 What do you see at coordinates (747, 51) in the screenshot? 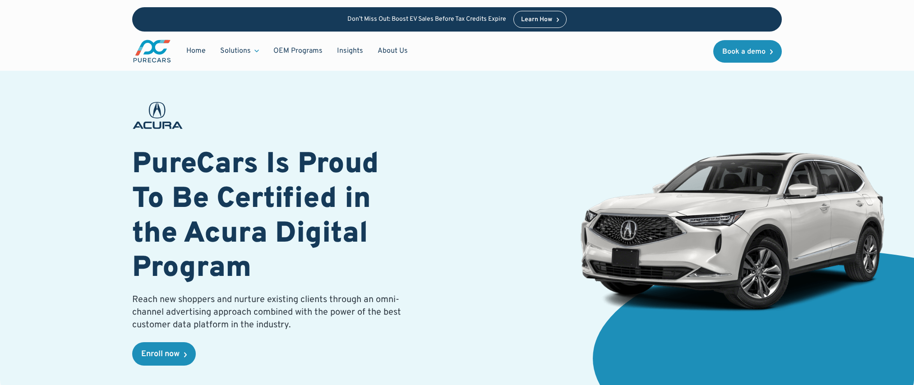
I see `a: Book a demo` at bounding box center [747, 51].